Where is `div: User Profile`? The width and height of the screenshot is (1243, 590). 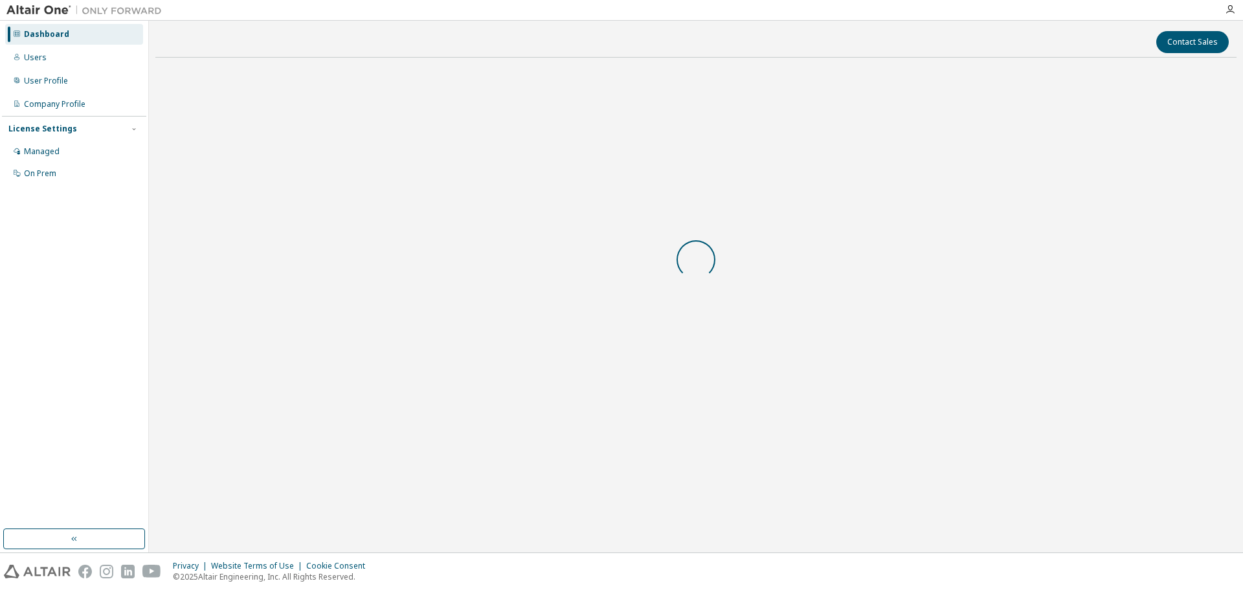 div: User Profile is located at coordinates (46, 81).